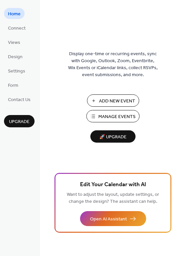 The image size is (186, 256). Describe the element at coordinates (113, 116) in the screenshot. I see `button: Manage Events` at that location.